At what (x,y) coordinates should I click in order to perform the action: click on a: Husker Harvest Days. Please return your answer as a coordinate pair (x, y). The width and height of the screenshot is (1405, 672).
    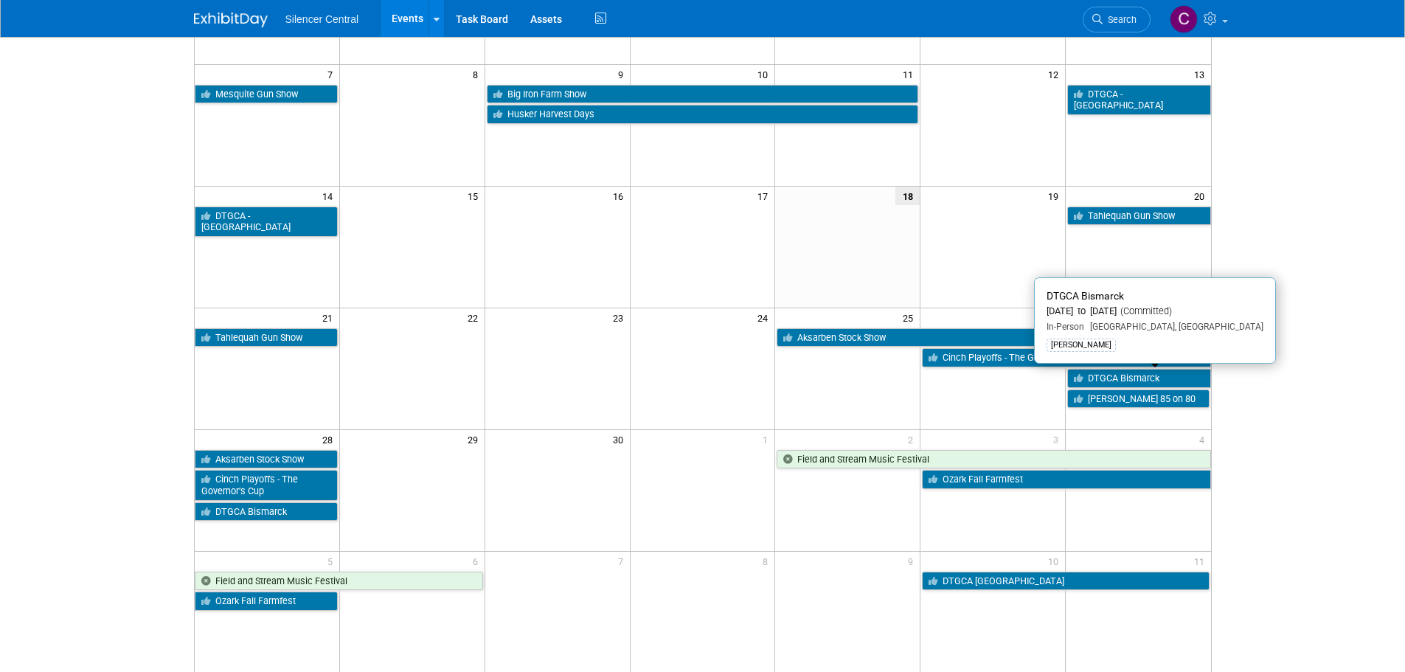
    Looking at the image, I should click on (703, 114).